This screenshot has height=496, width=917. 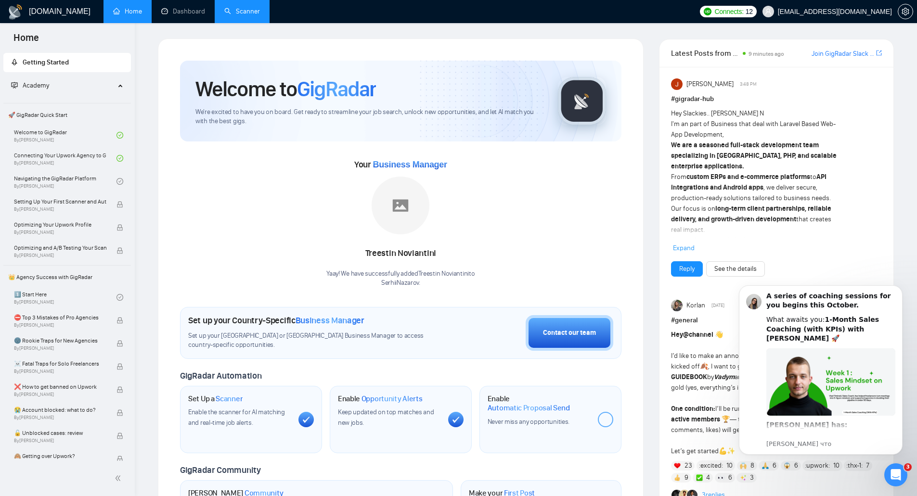 I want to click on span: rocket, so click(x=14, y=62).